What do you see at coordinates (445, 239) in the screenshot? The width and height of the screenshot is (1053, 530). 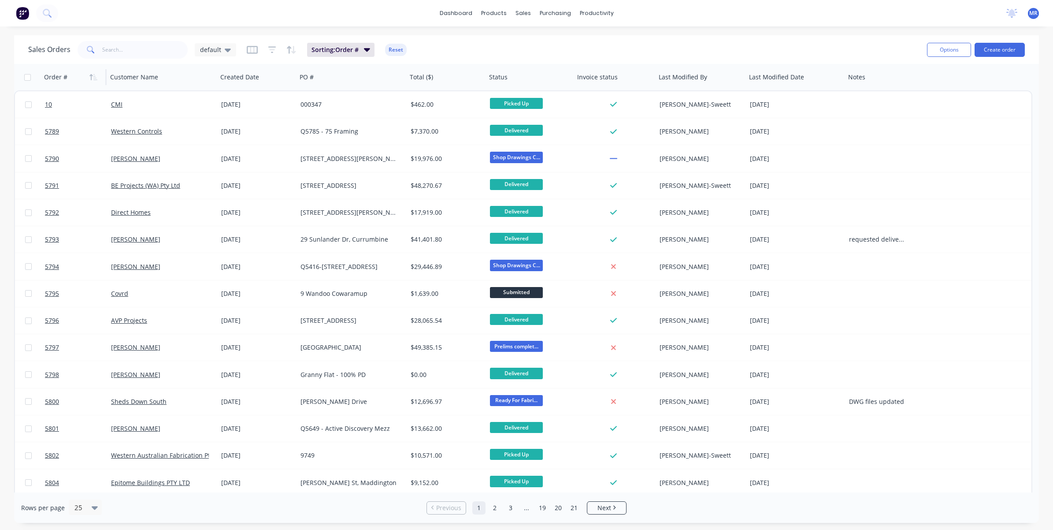 I see `div: $41,401.80` at bounding box center [445, 239].